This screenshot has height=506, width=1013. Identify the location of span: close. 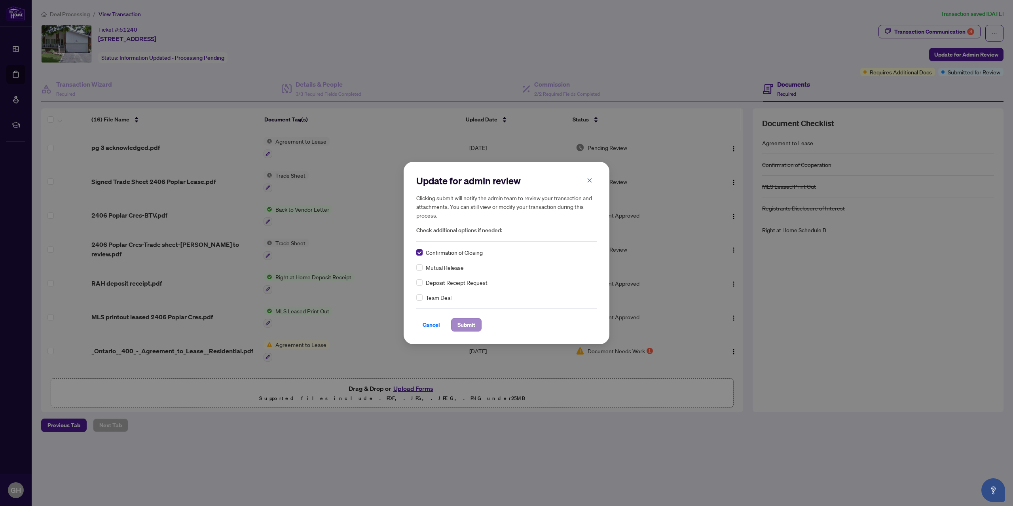
(590, 180).